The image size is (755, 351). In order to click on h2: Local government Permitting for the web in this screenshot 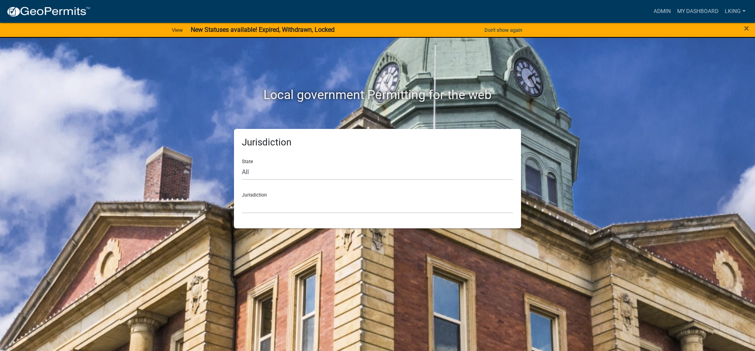, I will do `click(377, 95)`.